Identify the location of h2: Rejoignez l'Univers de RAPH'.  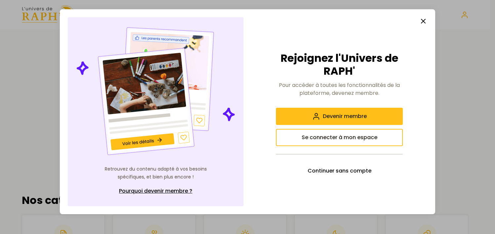
(339, 64).